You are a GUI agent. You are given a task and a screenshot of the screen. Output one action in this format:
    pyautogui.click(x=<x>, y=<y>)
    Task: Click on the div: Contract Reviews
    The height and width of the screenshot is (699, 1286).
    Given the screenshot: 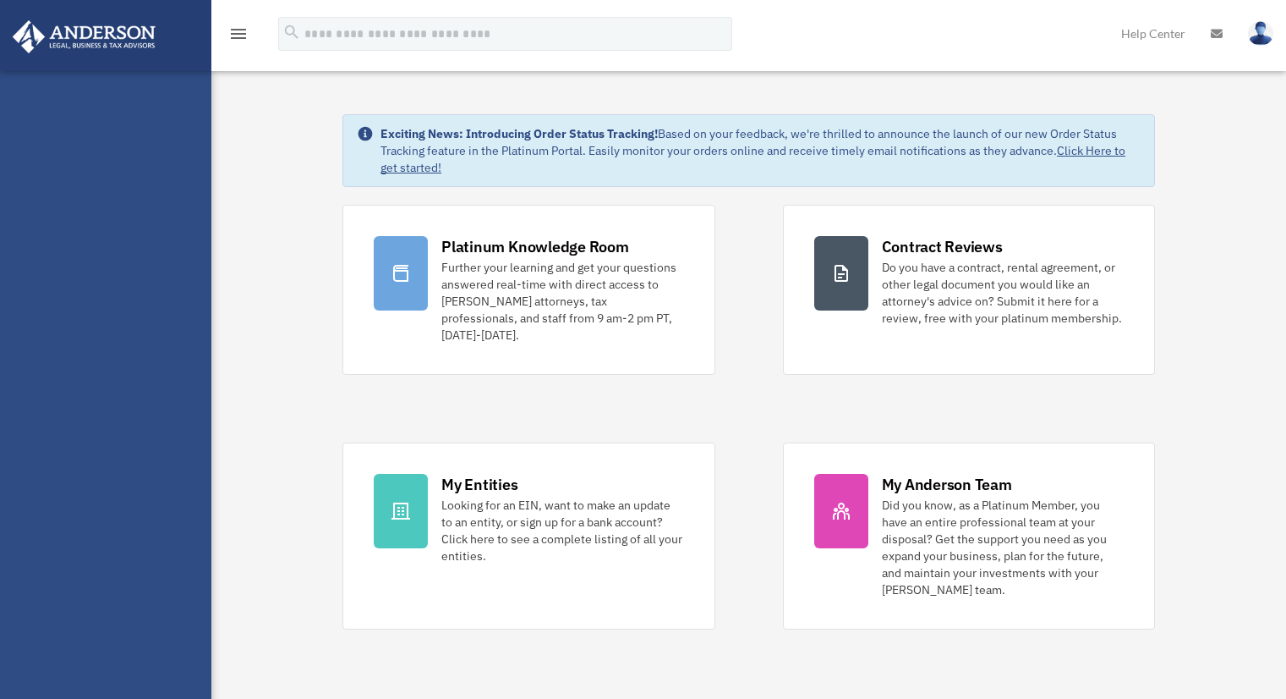 What is the action you would take?
    pyautogui.click(x=942, y=246)
    